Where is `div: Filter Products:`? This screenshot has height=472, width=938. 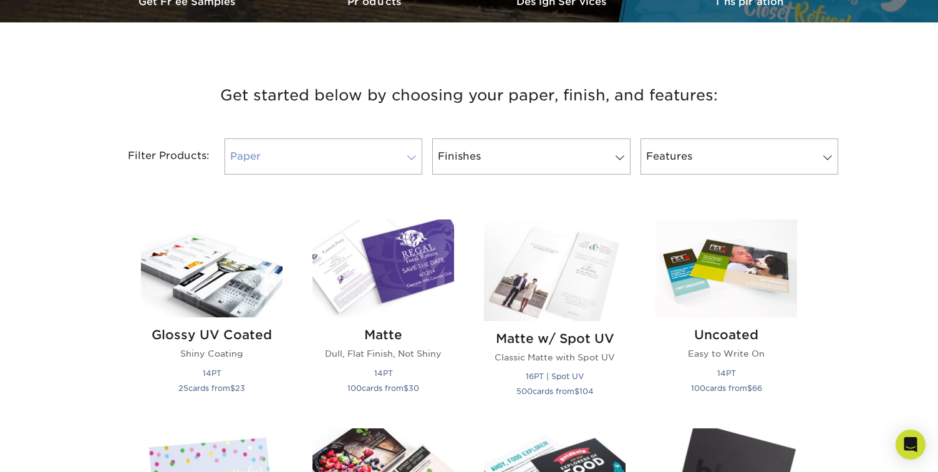 div: Filter Products: is located at coordinates (157, 156).